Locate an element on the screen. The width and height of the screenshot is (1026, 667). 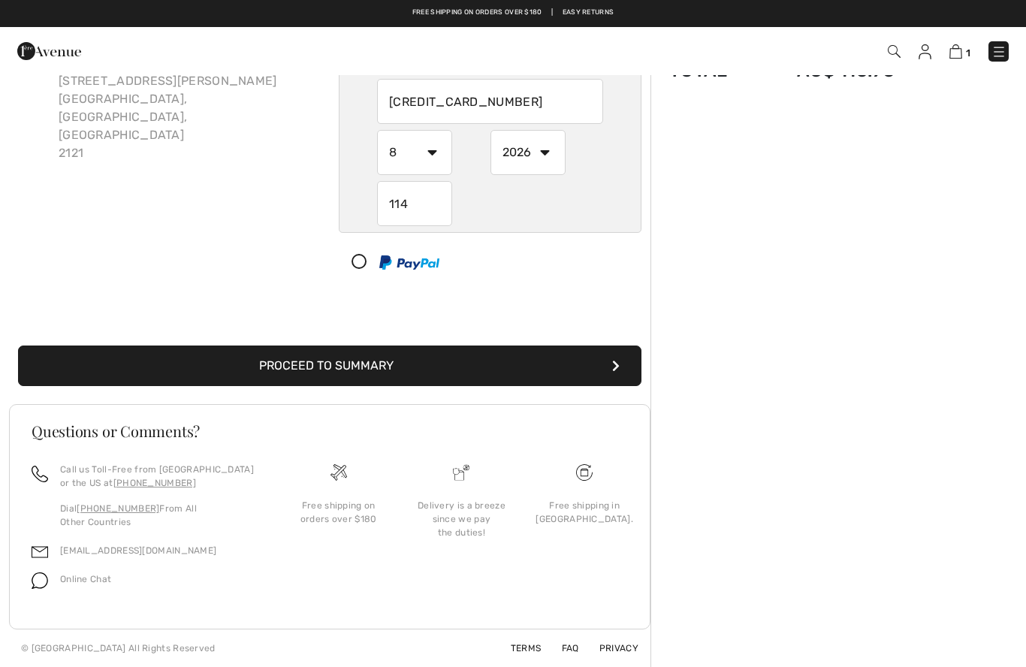
div: Delivery is a breeze since we pay the duties! is located at coordinates (462, 519).